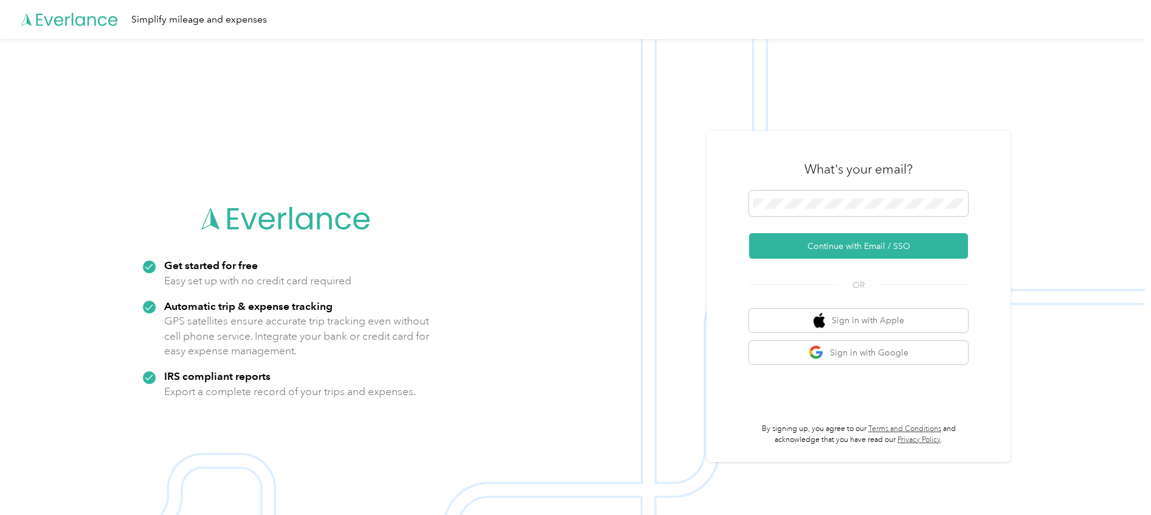 The image size is (1151, 515). Describe the element at coordinates (820, 320) in the screenshot. I see `img: apple logo` at that location.